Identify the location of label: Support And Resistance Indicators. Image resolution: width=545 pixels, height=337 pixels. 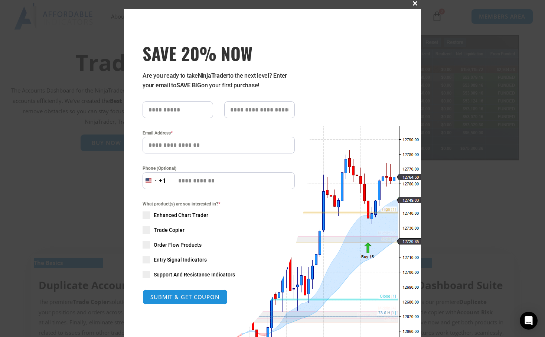
(219, 274).